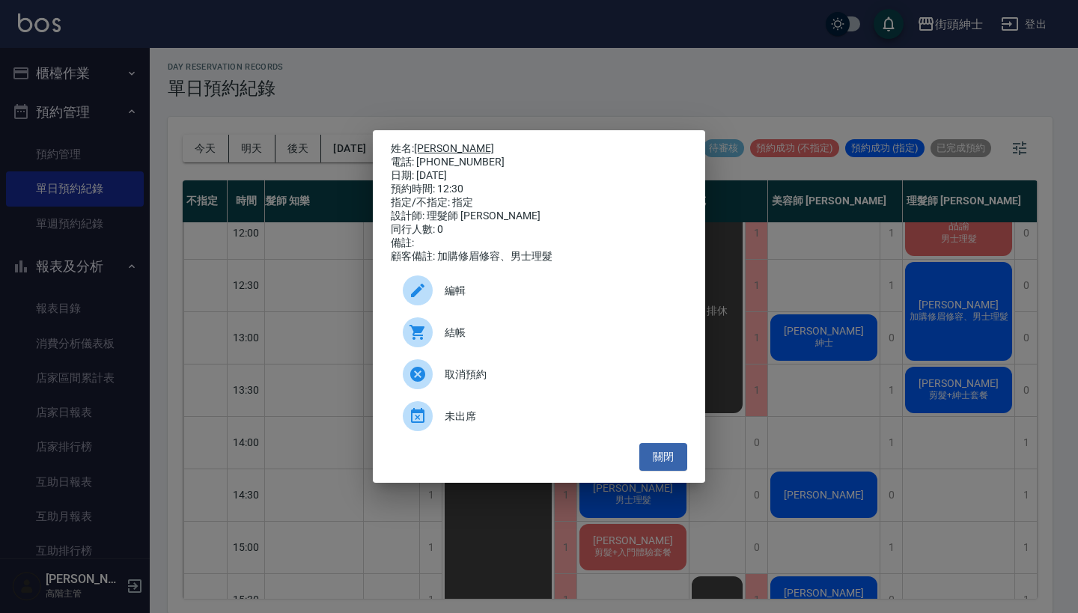 The width and height of the screenshot is (1078, 613). I want to click on span: 取消預約, so click(560, 374).